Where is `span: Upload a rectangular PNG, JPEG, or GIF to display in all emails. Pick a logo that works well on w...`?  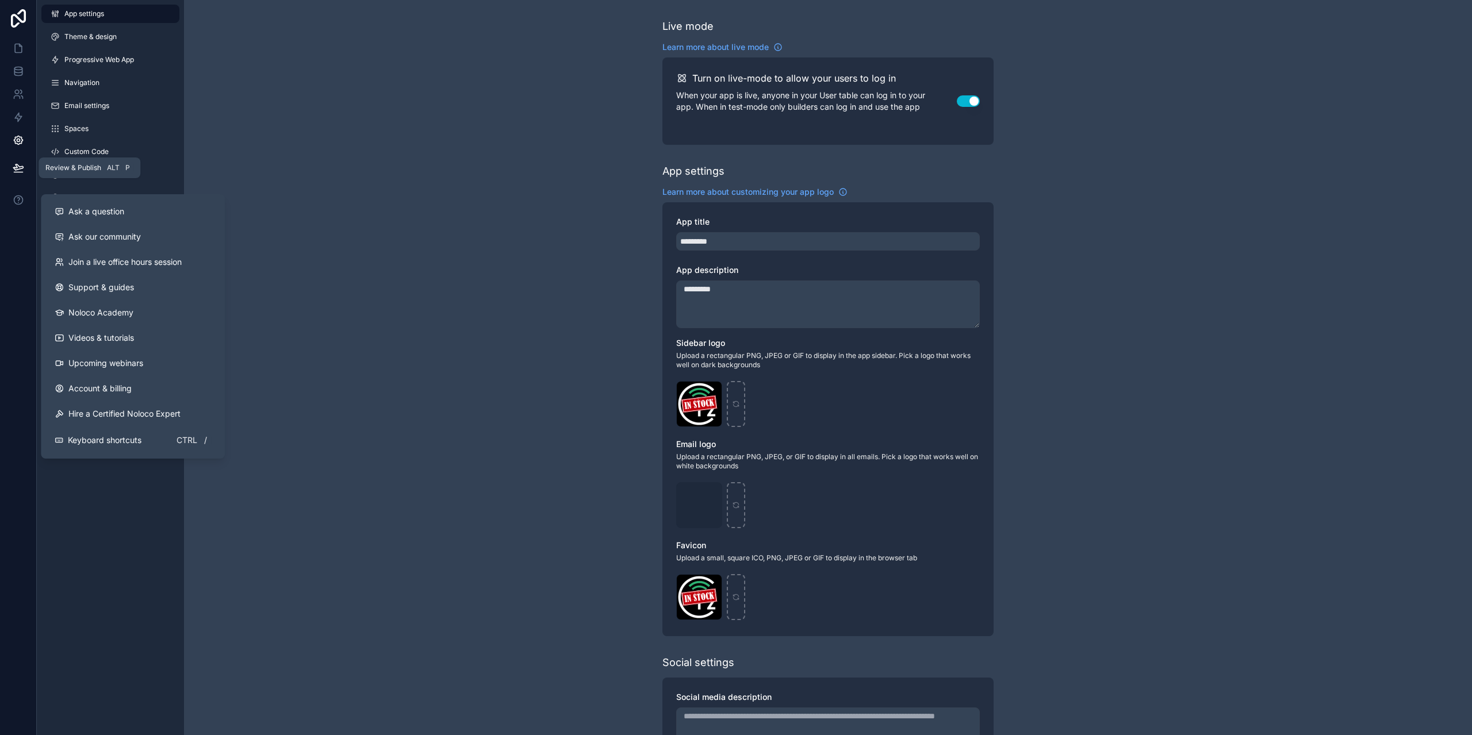
span: Upload a rectangular PNG, JPEG, or GIF to display in all emails. Pick a logo that works well on w... is located at coordinates (828, 462).